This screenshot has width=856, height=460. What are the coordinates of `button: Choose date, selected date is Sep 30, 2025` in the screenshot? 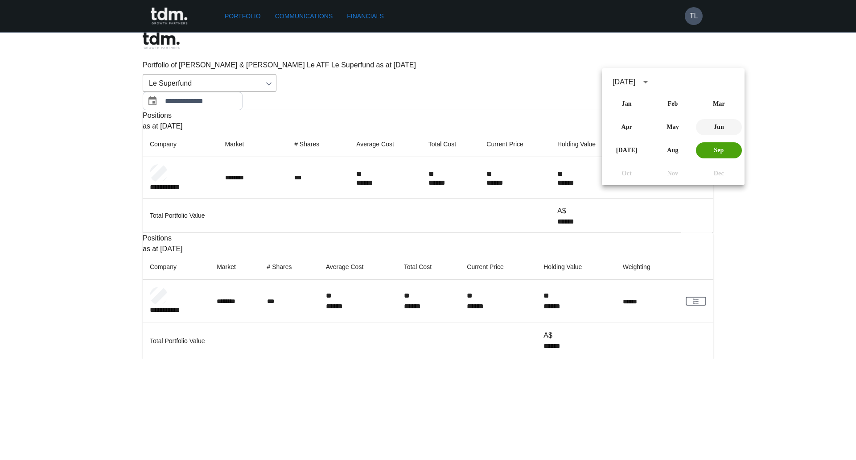 It's located at (152, 101).